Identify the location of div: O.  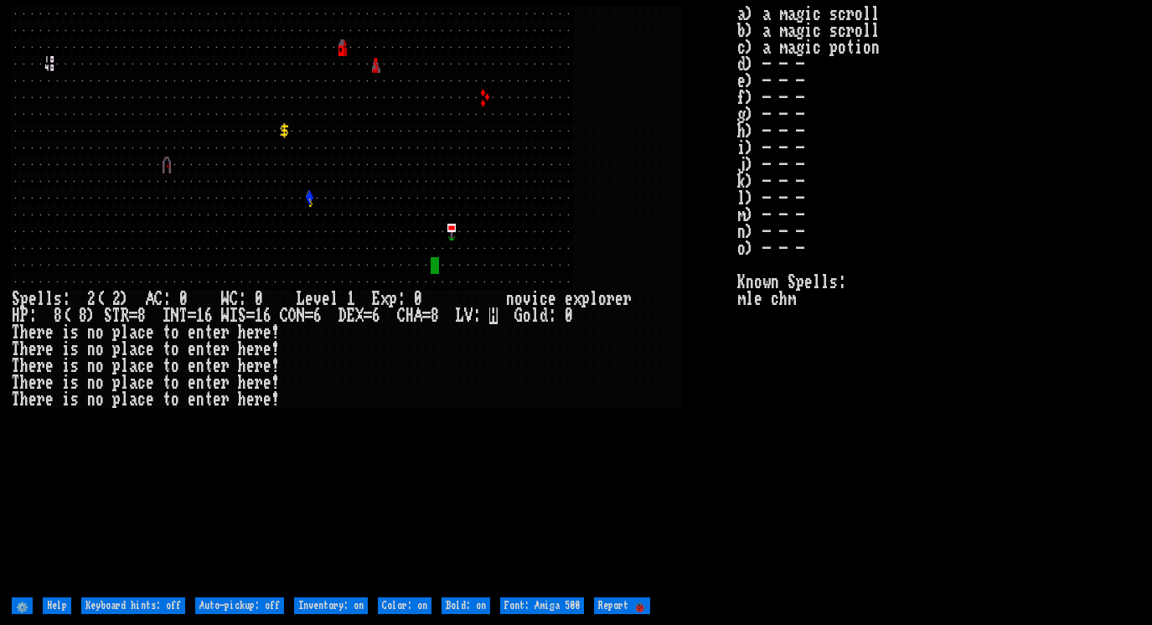
(292, 316).